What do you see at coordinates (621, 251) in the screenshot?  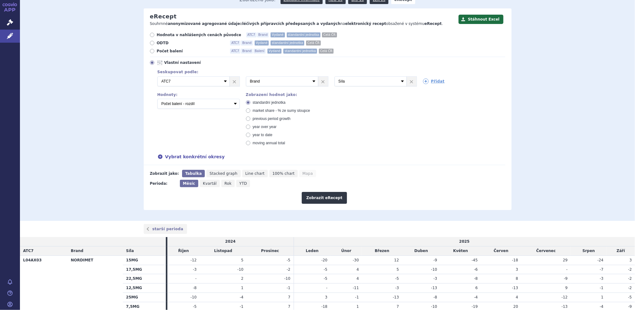 I see `td: Září` at bounding box center [621, 251].